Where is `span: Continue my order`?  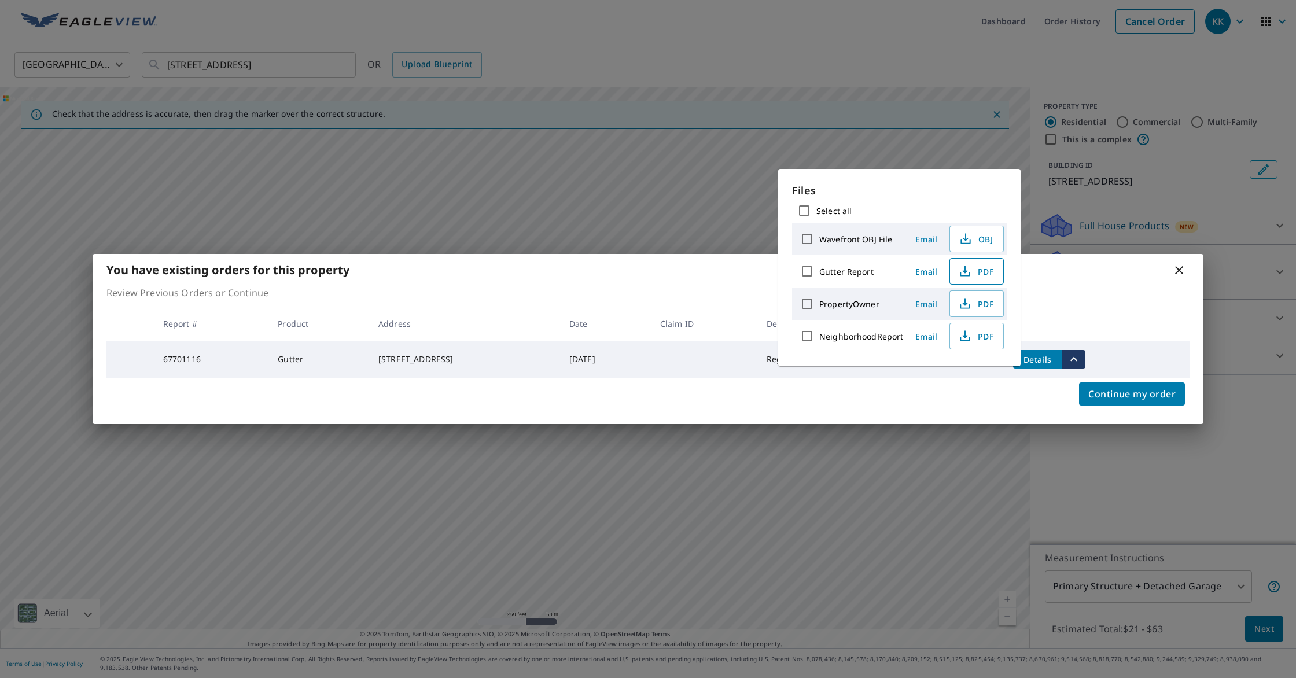
span: Continue my order is located at coordinates (1132, 394).